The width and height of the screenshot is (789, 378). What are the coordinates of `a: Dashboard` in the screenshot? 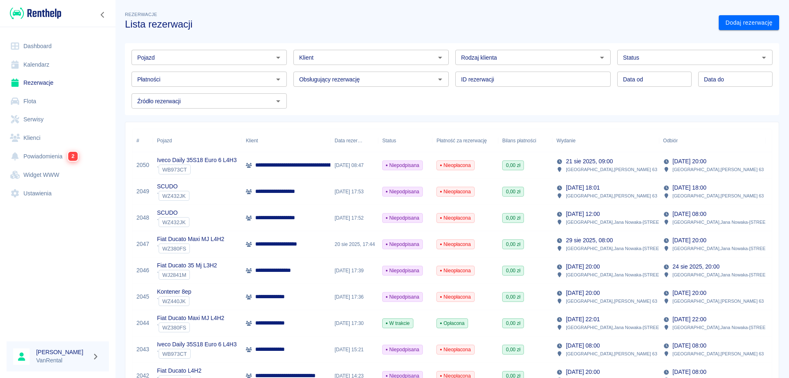 It's located at (58, 46).